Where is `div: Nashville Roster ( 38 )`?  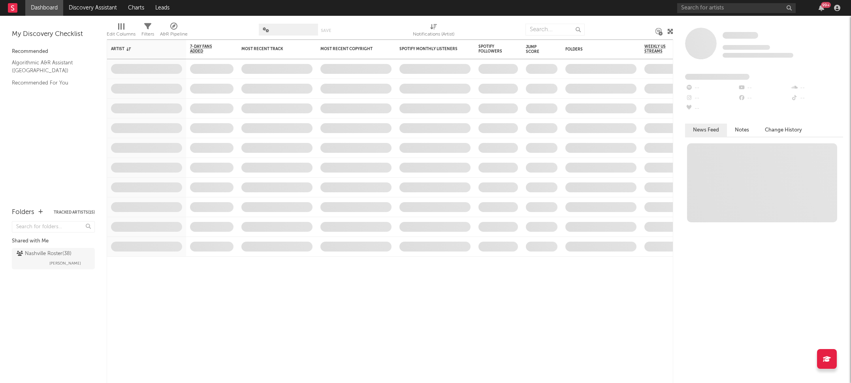
div: Nashville Roster ( 38 ) is located at coordinates (44, 254).